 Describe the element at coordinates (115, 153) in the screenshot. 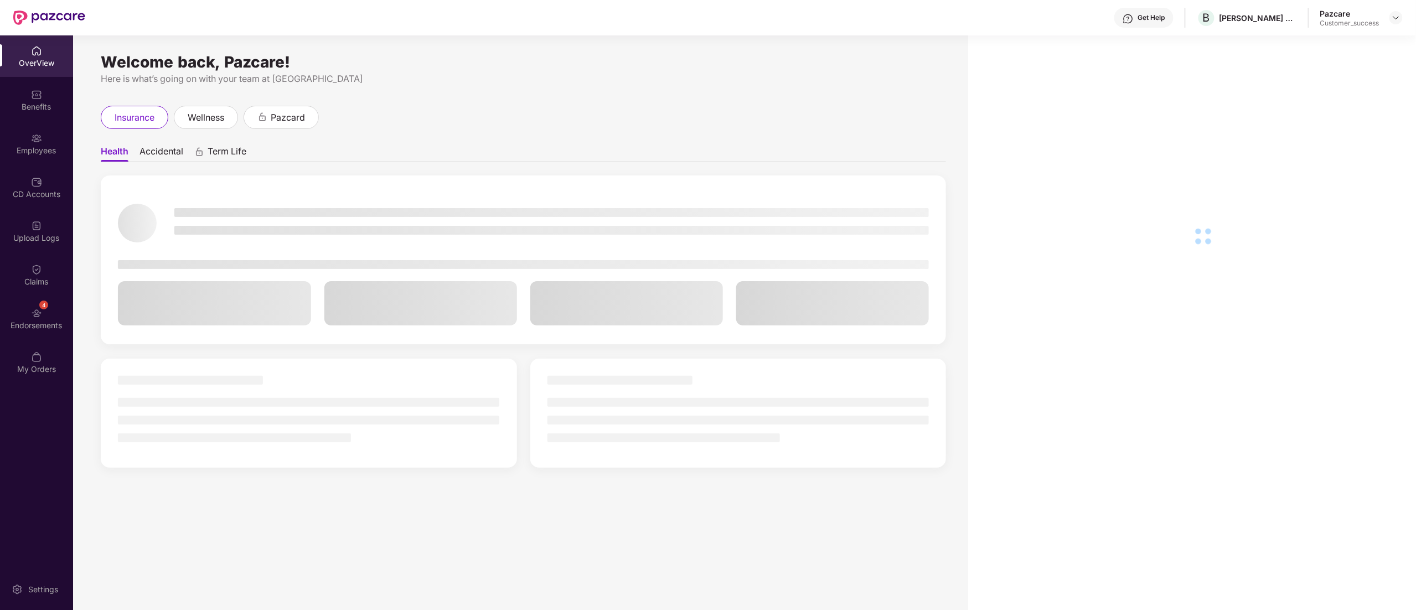

I see `span: Health` at that location.